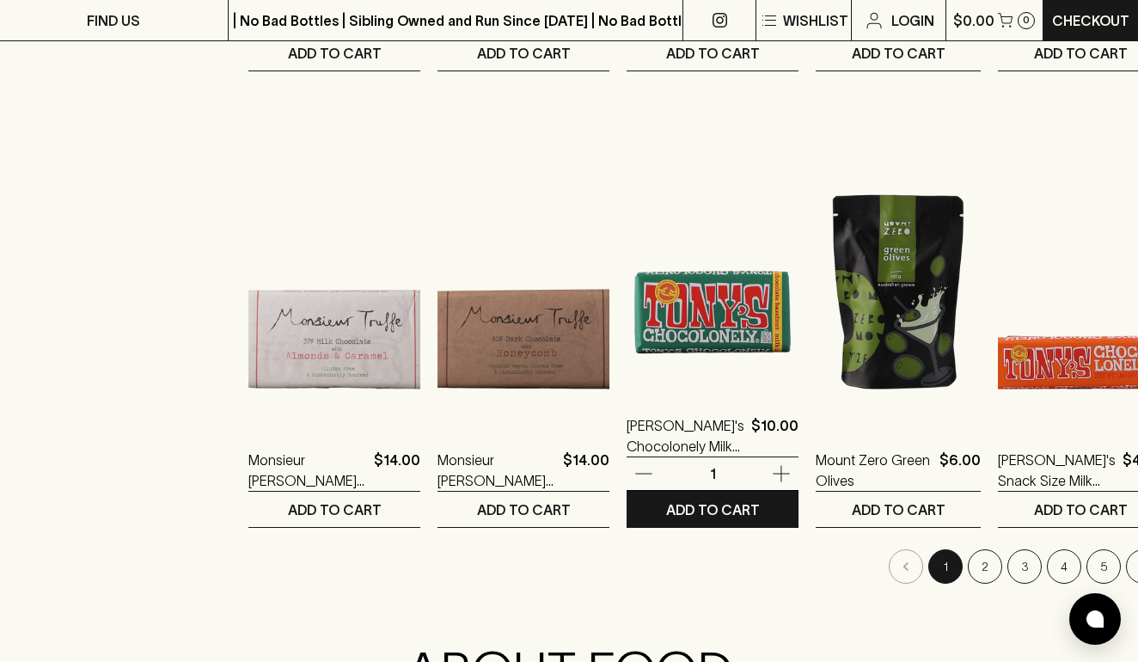 The image size is (1138, 662). What do you see at coordinates (874, 470) in the screenshot?
I see `p: Mount Zero Green Olives` at bounding box center [874, 470].